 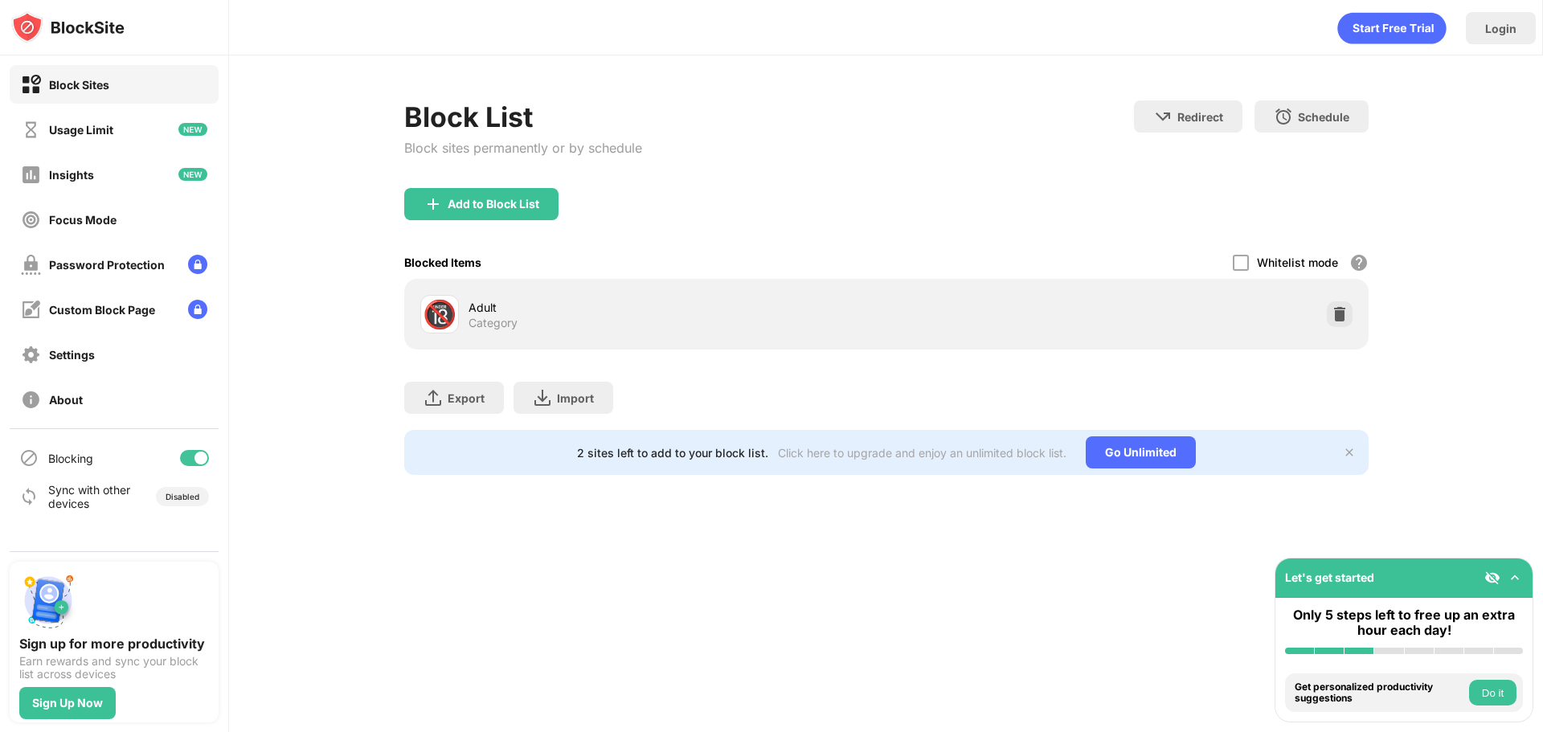 I want to click on div: Usage Limit, so click(x=81, y=129).